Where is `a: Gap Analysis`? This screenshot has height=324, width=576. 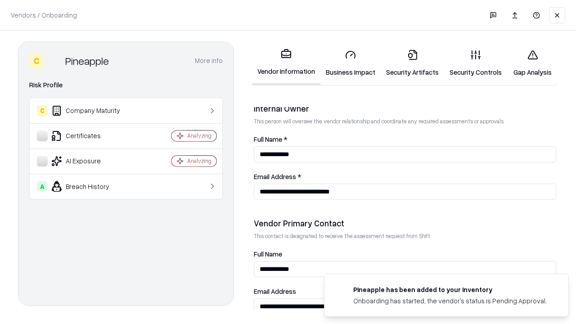 a: Gap Analysis is located at coordinates (533, 63).